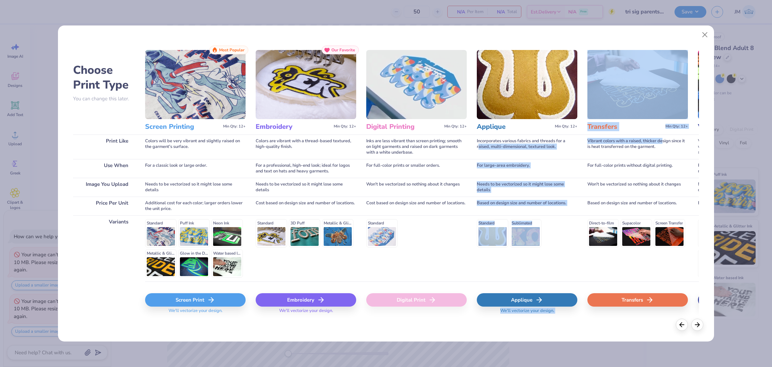  Describe the element at coordinates (343, 50) in the screenshot. I see `span: Our Favorite` at that location.